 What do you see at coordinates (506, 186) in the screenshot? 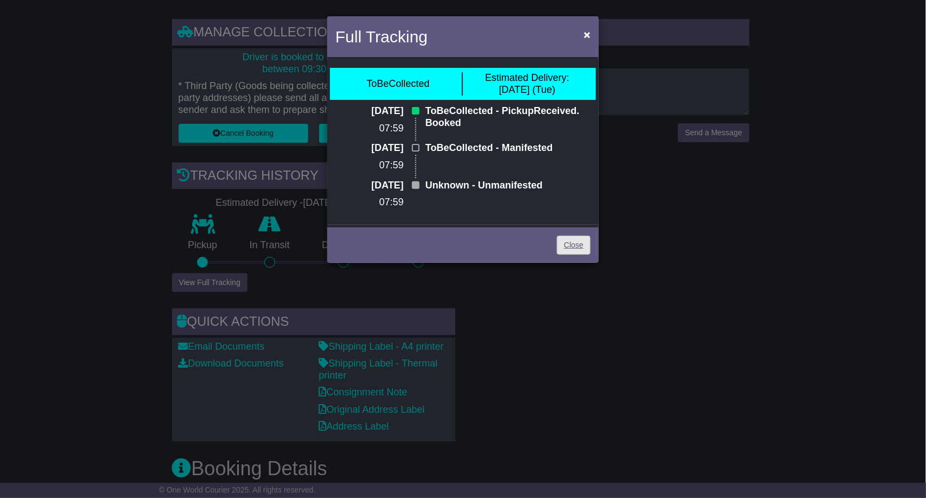
I see `p: Unknown - Unmanifested` at bounding box center [506, 186].